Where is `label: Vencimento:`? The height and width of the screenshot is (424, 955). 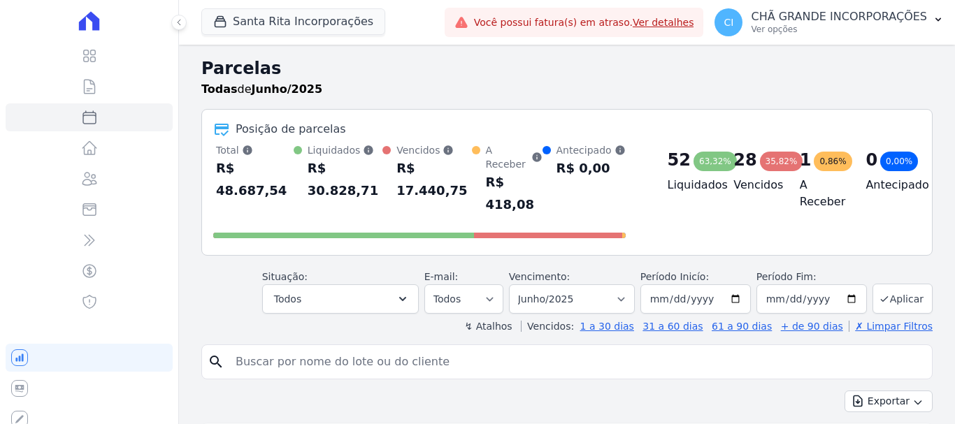 label: Vencimento: is located at coordinates (539, 277).